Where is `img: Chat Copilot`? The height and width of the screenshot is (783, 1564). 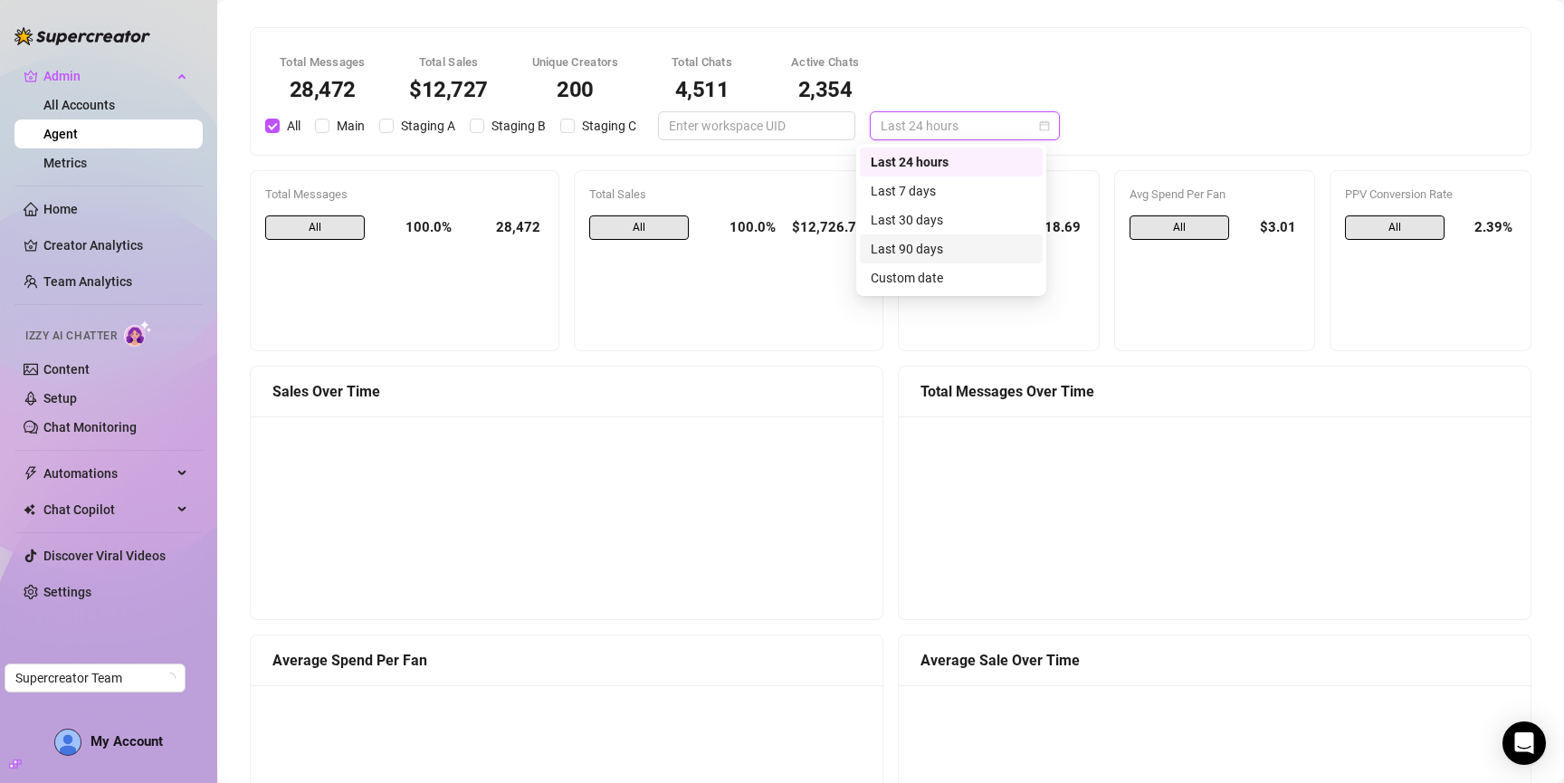 img: Chat Copilot is located at coordinates (29, 510).